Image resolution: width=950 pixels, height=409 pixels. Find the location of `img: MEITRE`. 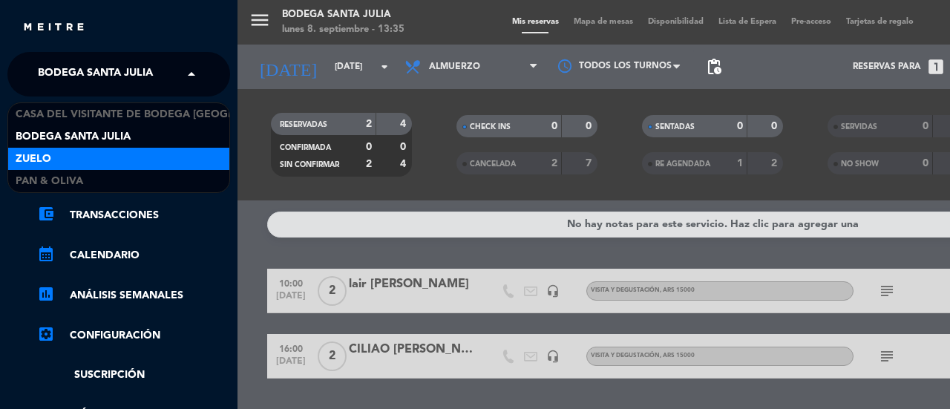

img: MEITRE is located at coordinates (53, 27).